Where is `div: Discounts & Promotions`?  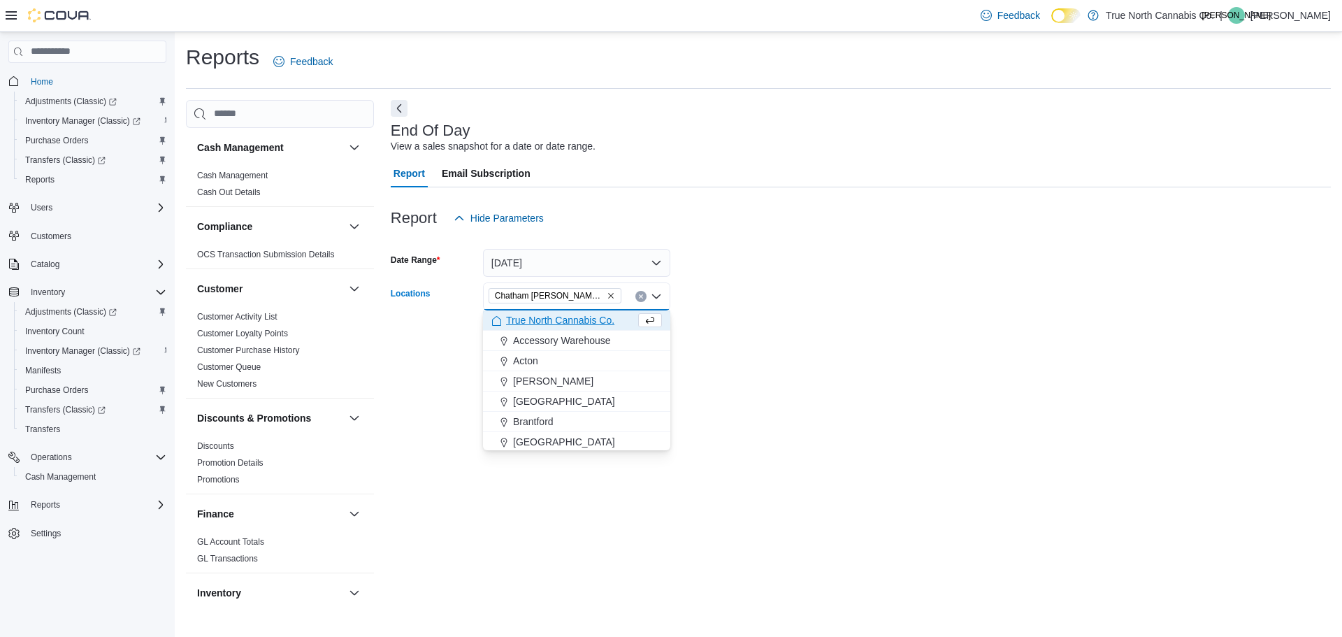
div: Discounts & Promotions is located at coordinates (279, 465).